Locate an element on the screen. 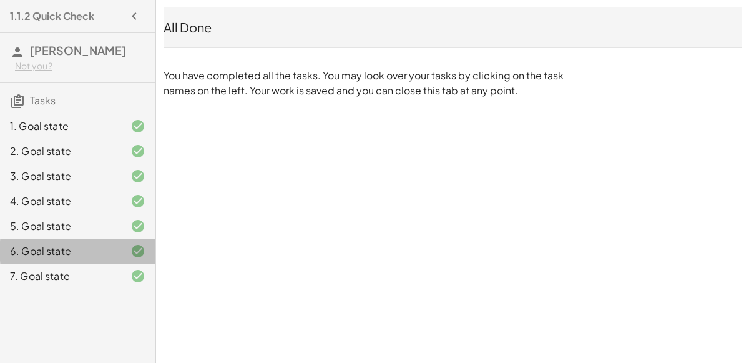 This screenshot has height=363, width=749. div: 3. Goal state is located at coordinates (60, 176).